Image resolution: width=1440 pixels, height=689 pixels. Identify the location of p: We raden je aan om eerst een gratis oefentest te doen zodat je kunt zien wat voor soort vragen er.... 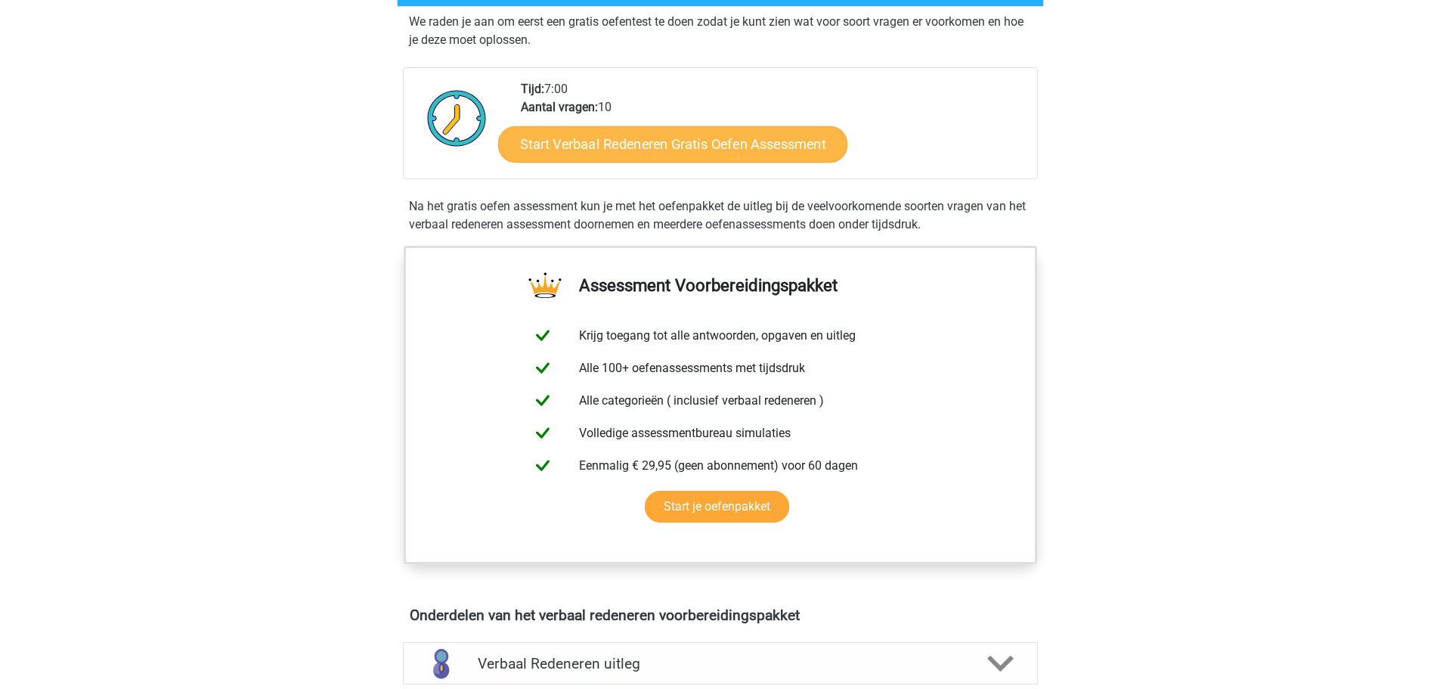
(720, 31).